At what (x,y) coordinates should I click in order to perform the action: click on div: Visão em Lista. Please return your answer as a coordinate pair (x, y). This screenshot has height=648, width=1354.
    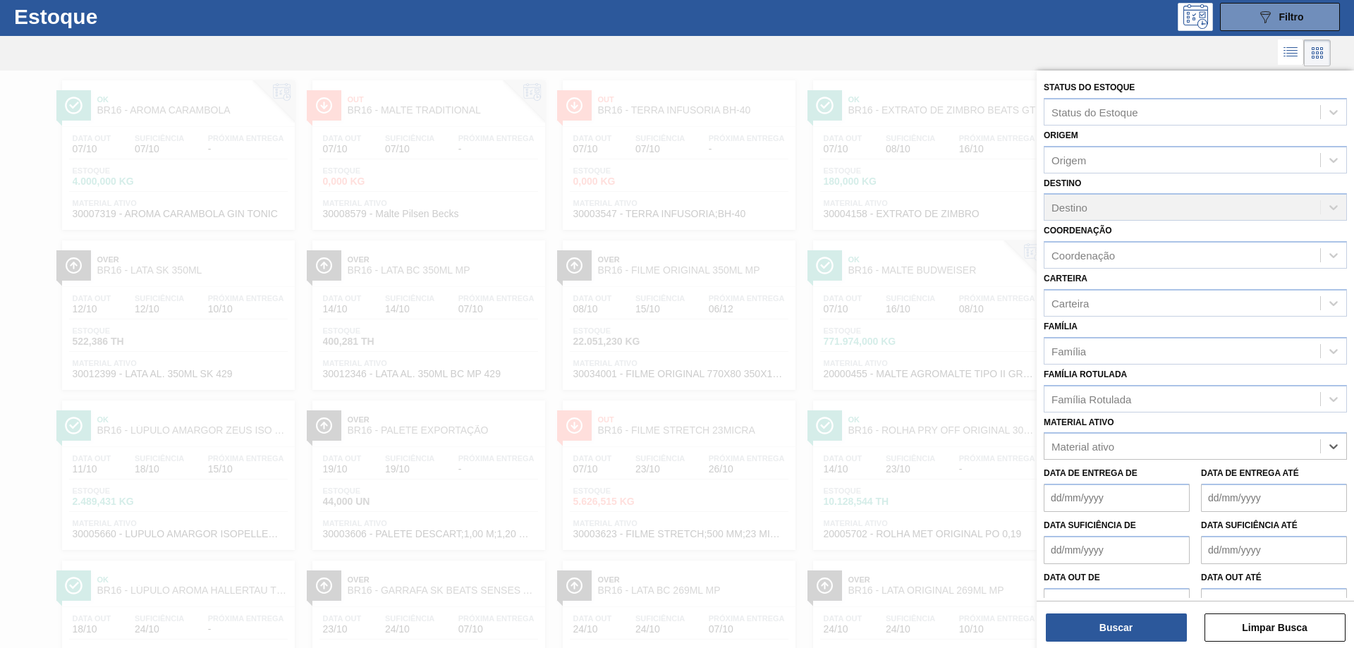
    Looking at the image, I should click on (1291, 53).